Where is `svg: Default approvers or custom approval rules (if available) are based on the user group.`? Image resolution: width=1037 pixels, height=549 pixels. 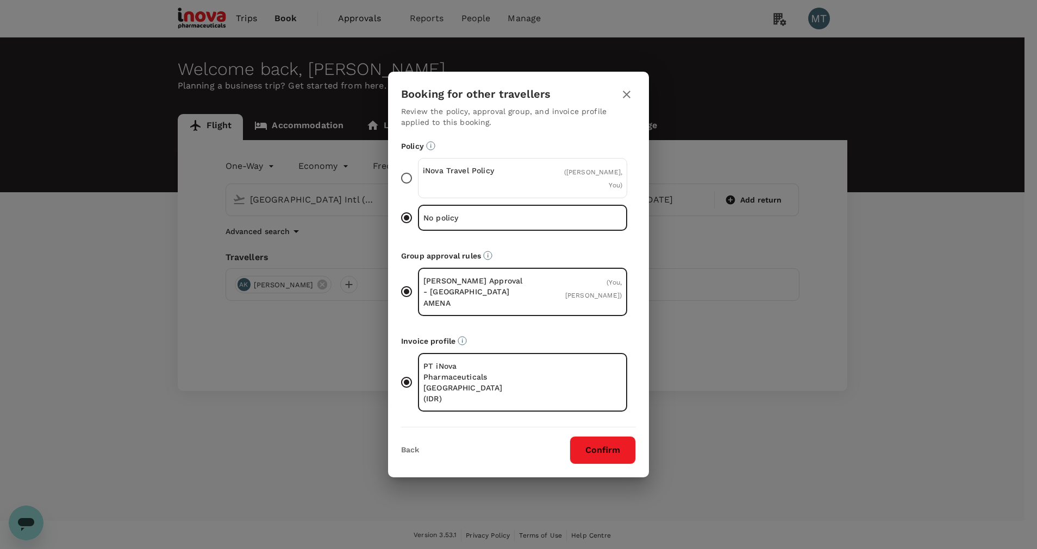
svg: Default approvers or custom approval rules (if available) are based on the user group. is located at coordinates (488, 255).